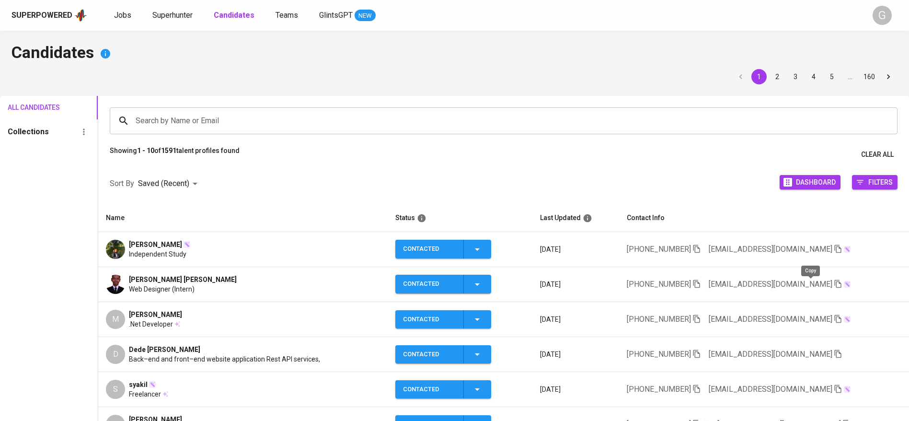 The height and width of the screenshot is (421, 909). I want to click on p: Showing of talent profiles found, so click(174, 154).